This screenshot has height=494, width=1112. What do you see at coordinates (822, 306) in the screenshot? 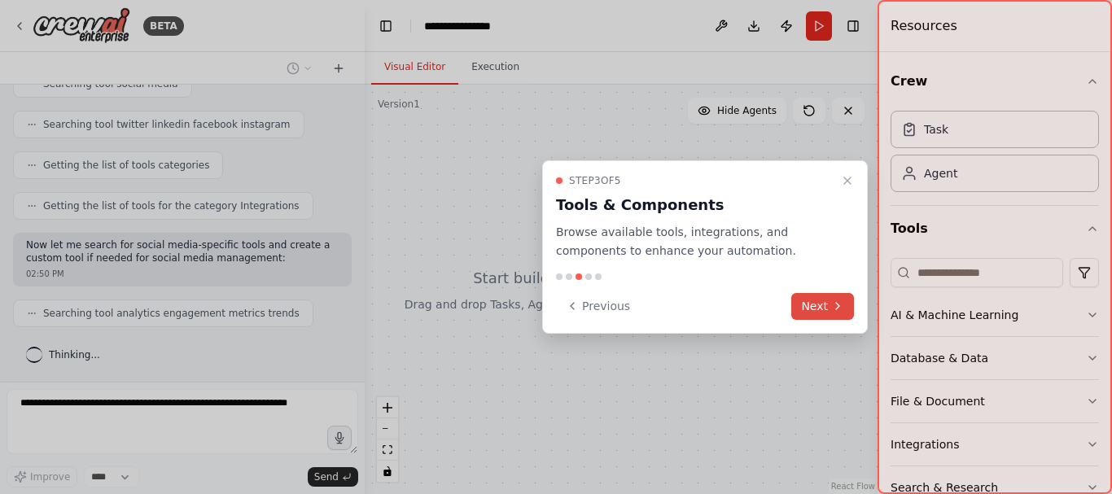
I see `button: Next` at bounding box center [822, 306].